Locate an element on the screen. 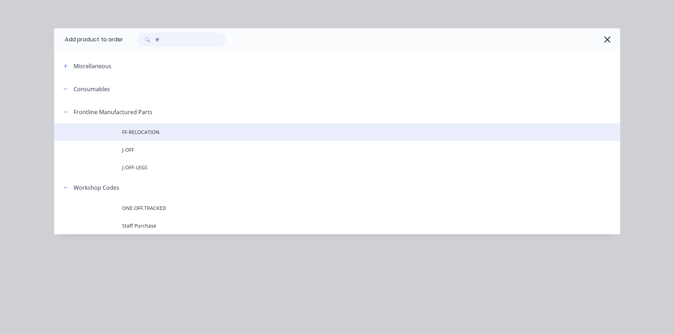 The height and width of the screenshot is (334, 674). span: J-OFF-LEGS is located at coordinates (321, 167).